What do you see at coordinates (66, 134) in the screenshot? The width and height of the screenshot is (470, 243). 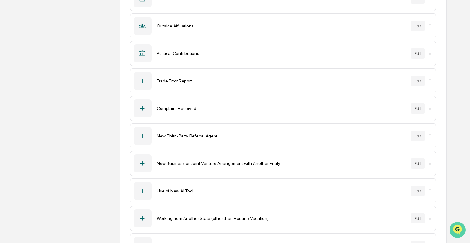 I see `span: Attestations` at bounding box center [66, 134].